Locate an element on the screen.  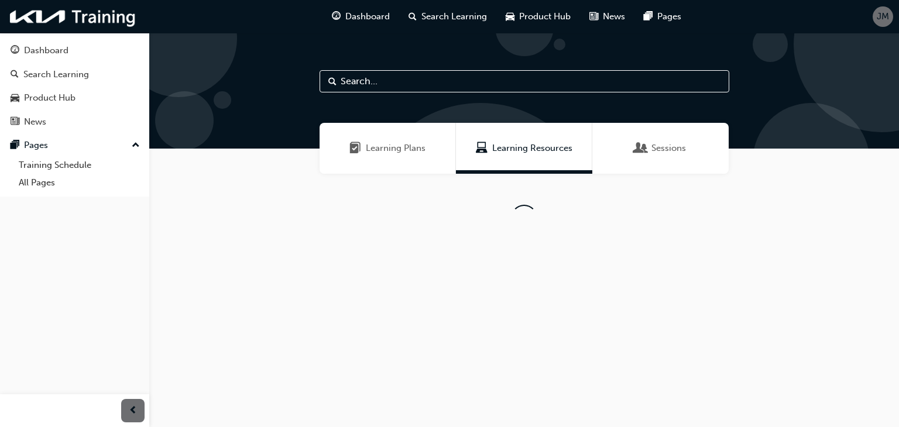
button: JM is located at coordinates (883, 16).